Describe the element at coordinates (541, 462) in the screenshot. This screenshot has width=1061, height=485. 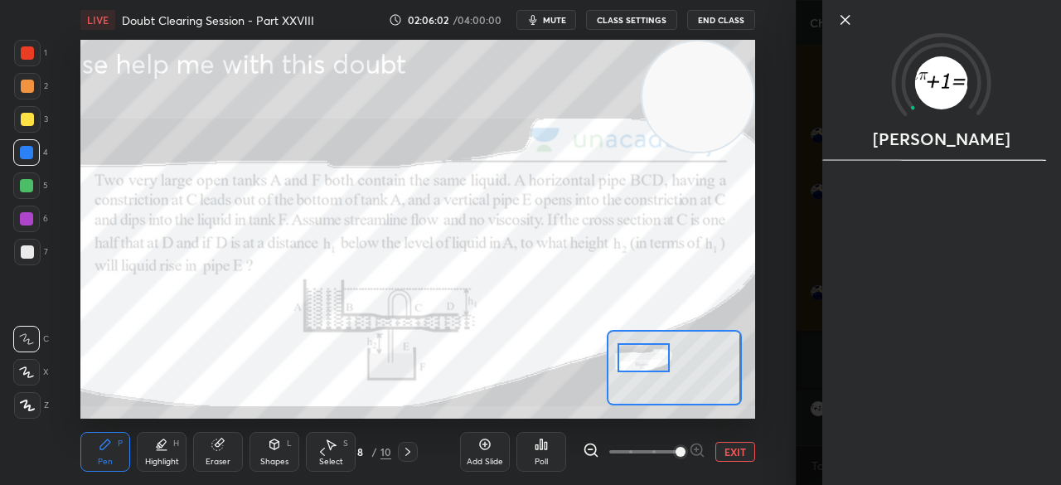
I see `div: Poll` at that location.